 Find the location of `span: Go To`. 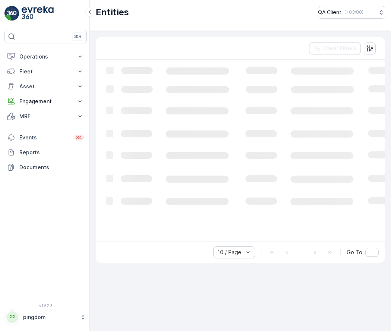

span: Go To is located at coordinates (355, 252).